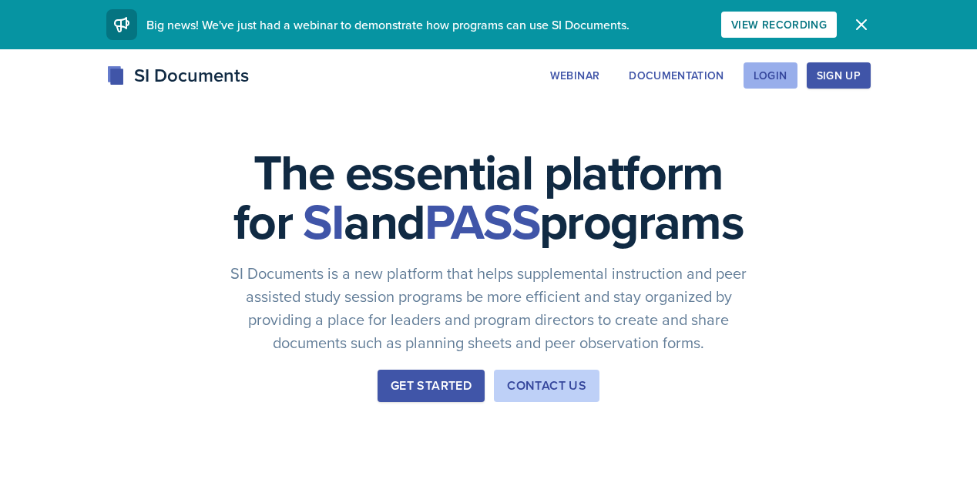 The height and width of the screenshot is (486, 977). Describe the element at coordinates (431, 386) in the screenshot. I see `div: Get Started` at that location.